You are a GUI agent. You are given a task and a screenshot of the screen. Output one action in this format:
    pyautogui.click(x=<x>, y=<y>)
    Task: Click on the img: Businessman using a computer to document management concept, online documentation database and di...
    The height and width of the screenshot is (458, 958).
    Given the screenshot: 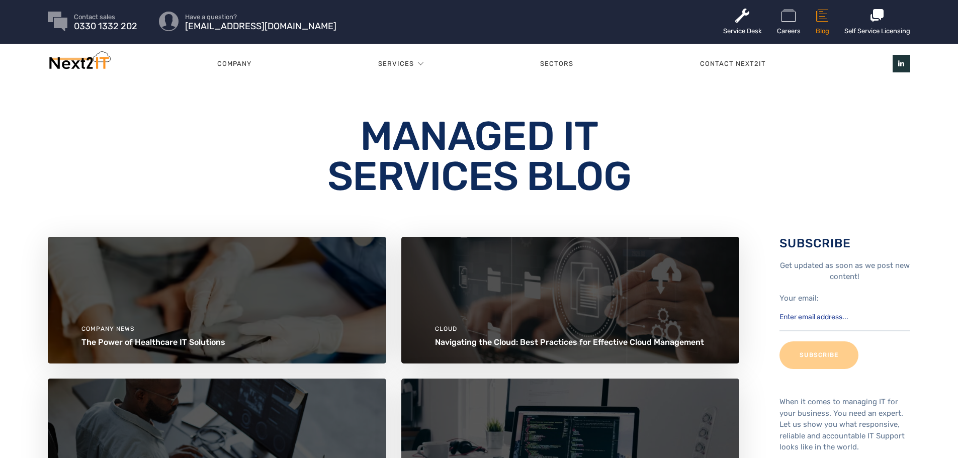 What is the action you would take?
    pyautogui.click(x=570, y=300)
    